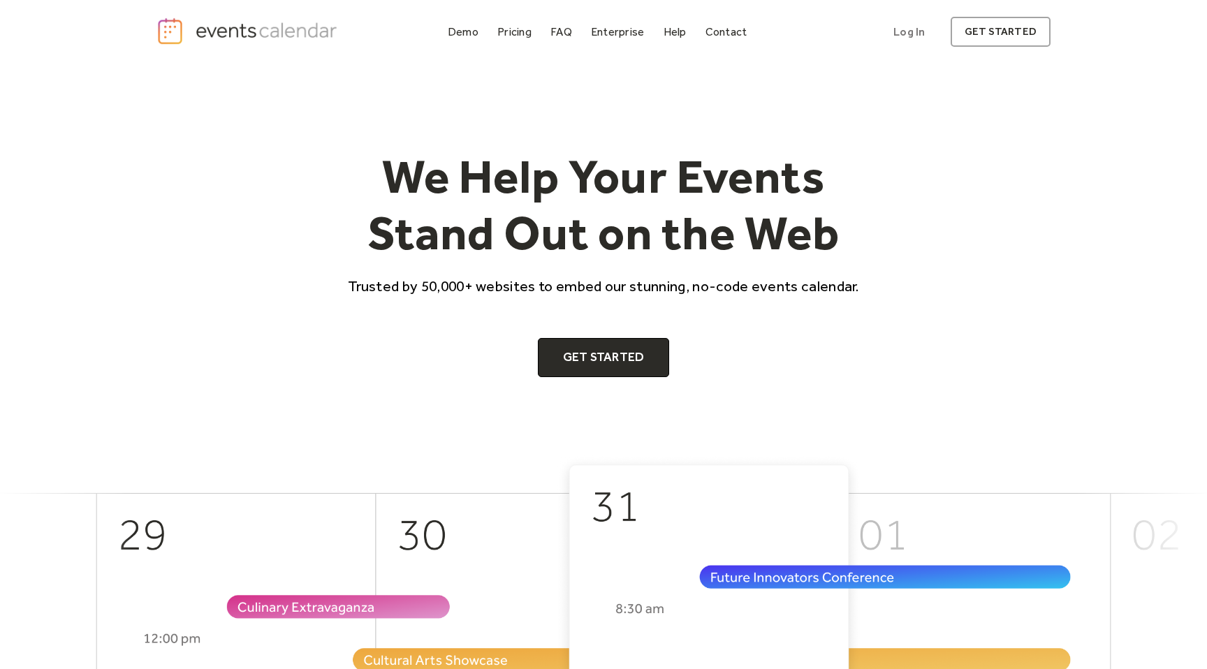 Image resolution: width=1207 pixels, height=669 pixels. What do you see at coordinates (561, 31) in the screenshot?
I see `div: FAQ` at bounding box center [561, 31].